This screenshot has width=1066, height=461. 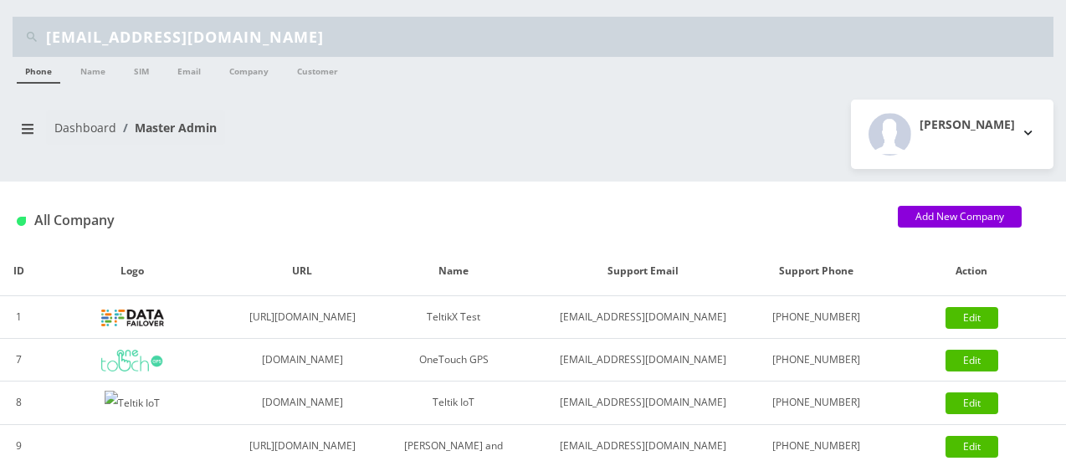 What do you see at coordinates (960, 217) in the screenshot?
I see `a: Add New Company` at bounding box center [960, 217].